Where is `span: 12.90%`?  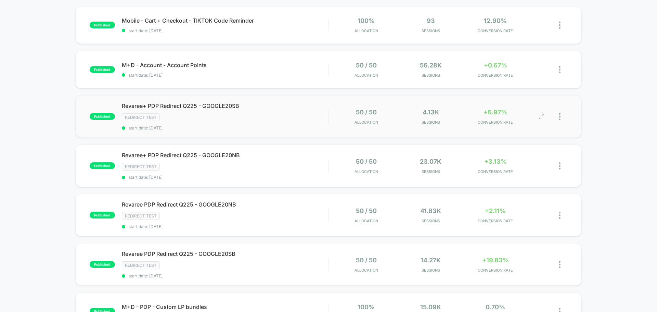
span: 12.90% is located at coordinates (495, 21).